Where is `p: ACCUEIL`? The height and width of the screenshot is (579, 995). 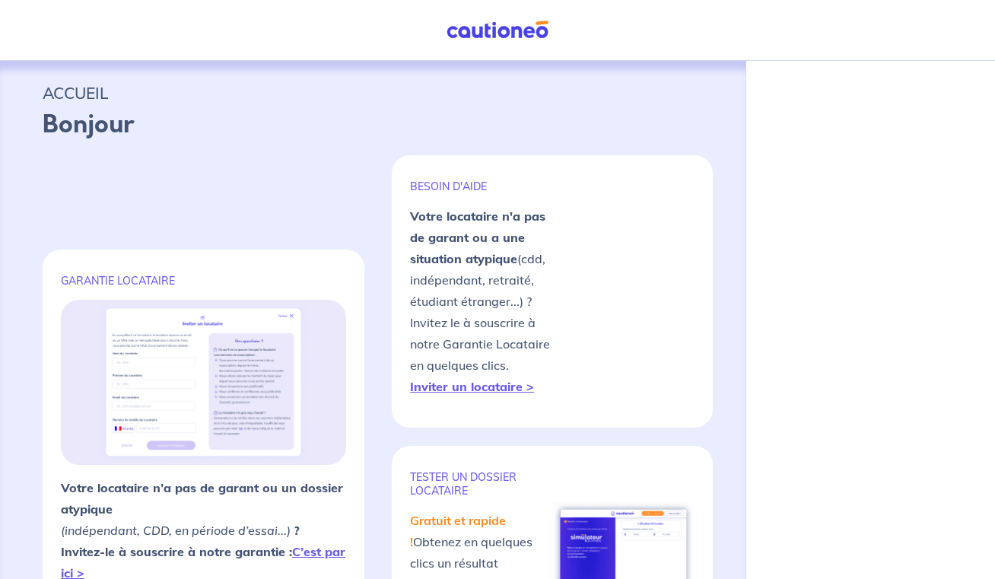 p: ACCUEIL is located at coordinates (373, 93).